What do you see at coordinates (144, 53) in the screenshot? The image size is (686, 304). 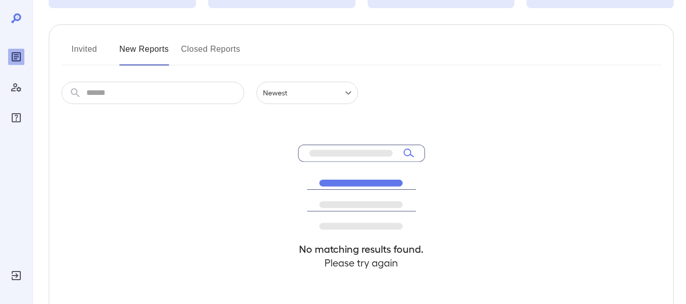 I see `button: New Reports` at bounding box center [144, 53].